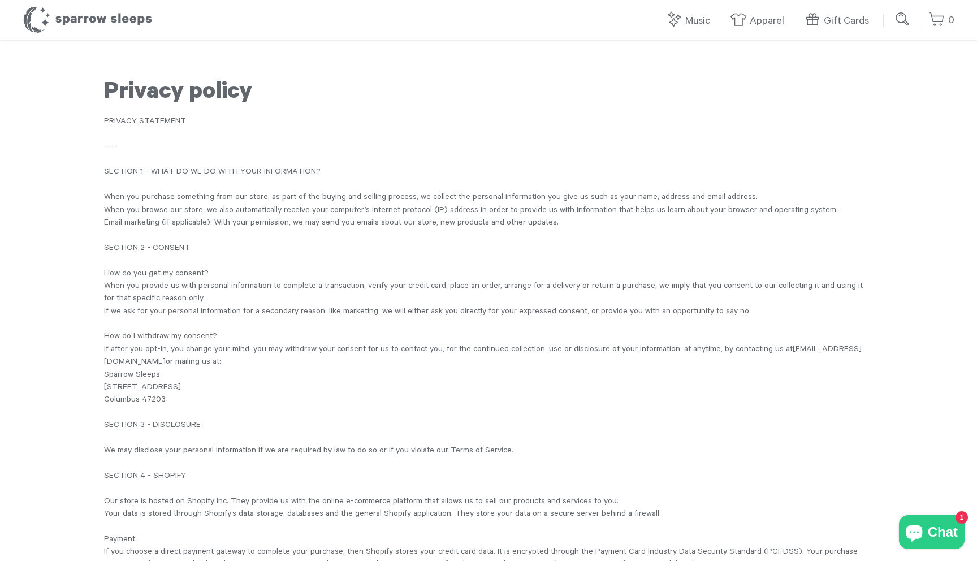 The height and width of the screenshot is (561, 977). I want to click on a: Gift Cards, so click(839, 21).